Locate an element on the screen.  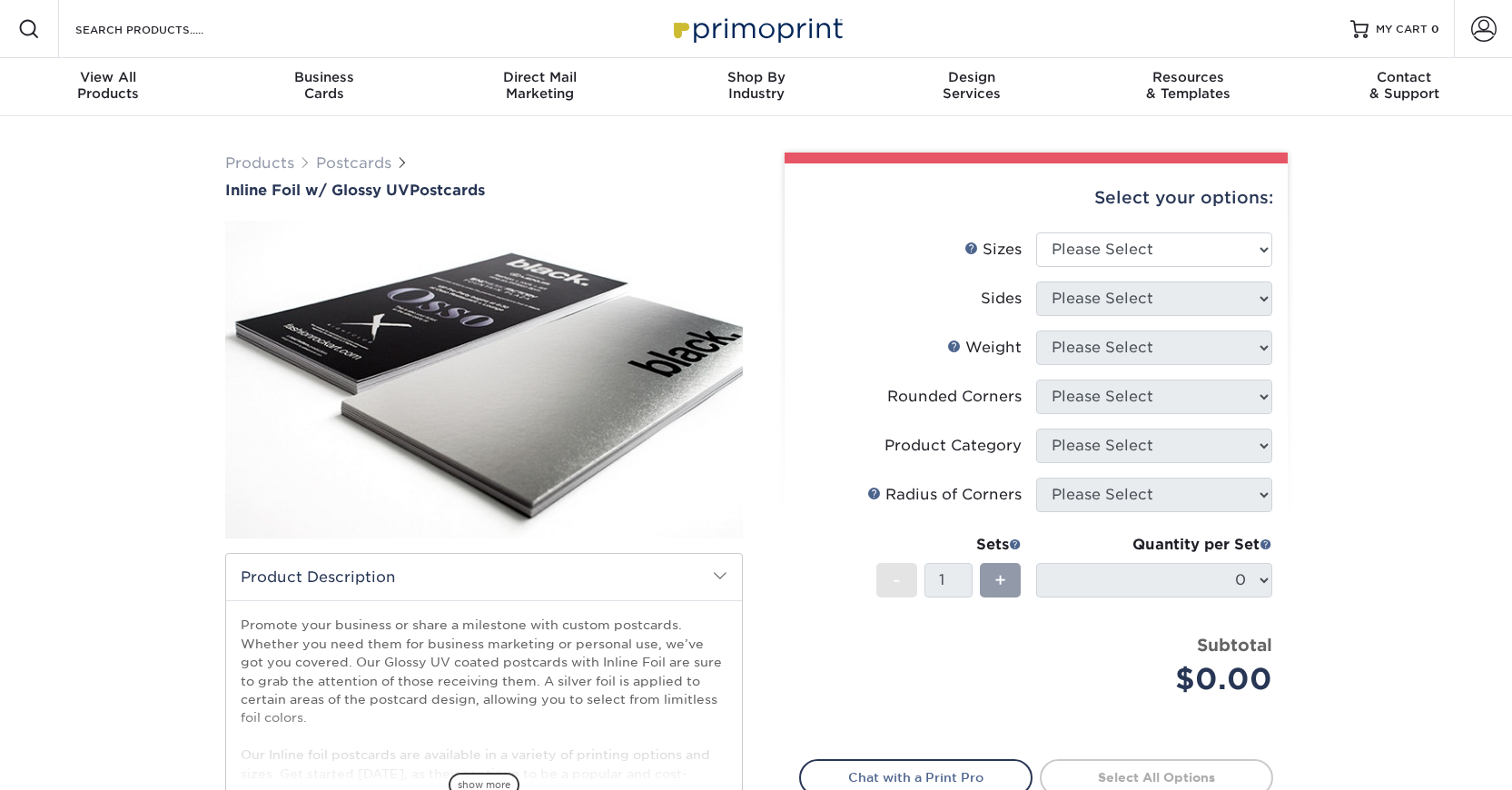
img: Inline Foil w/ Glossy UV 01 is located at coordinates (484, 380).